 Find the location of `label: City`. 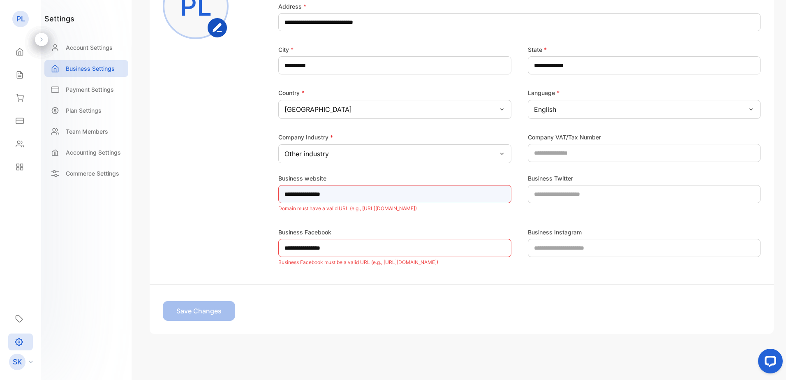

label: City is located at coordinates (286, 49).